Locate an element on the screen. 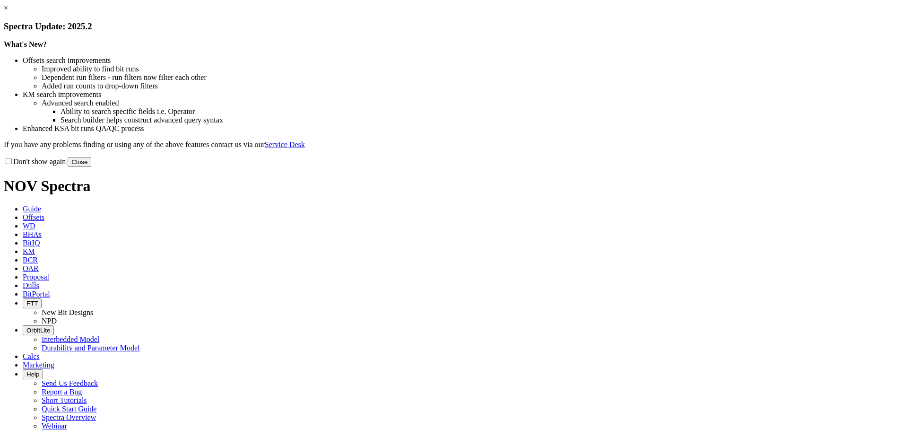 The image size is (904, 437). span: Offsets is located at coordinates (34, 217).